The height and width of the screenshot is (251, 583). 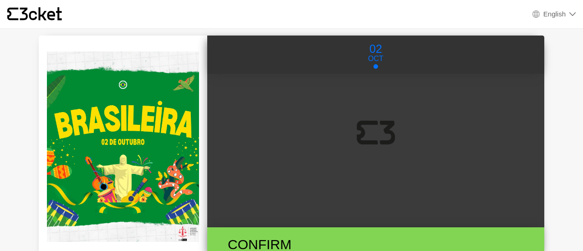 I want to click on button: 02 Oct, so click(x=376, y=55).